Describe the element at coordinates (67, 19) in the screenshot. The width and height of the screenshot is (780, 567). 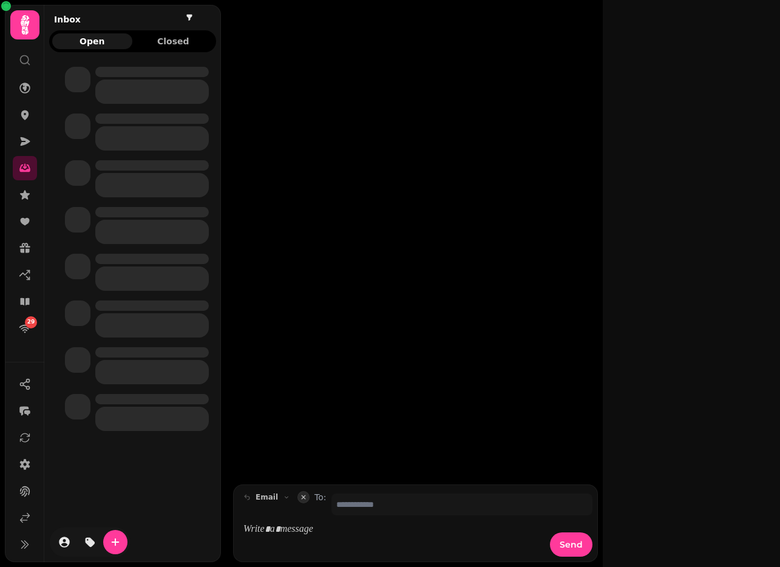
I see `h2: Inbox` at that location.